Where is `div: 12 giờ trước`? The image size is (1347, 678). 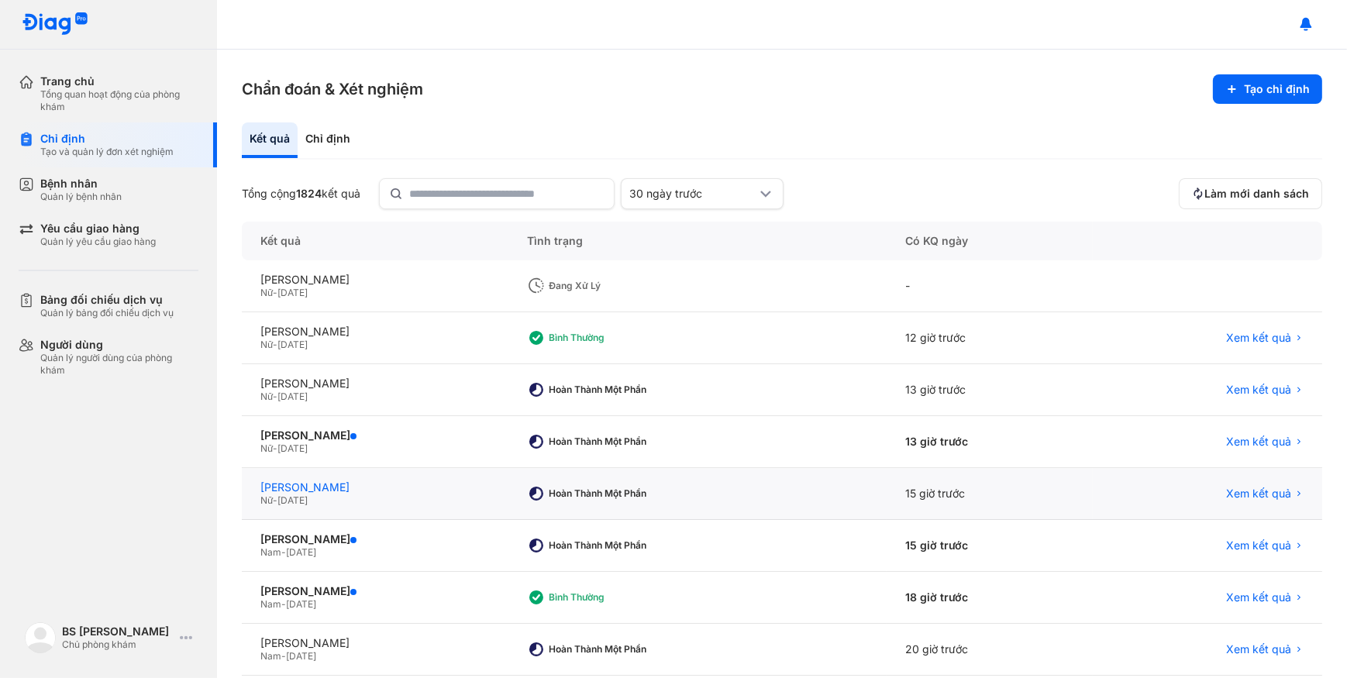 div: 12 giờ trước is located at coordinates (989, 338).